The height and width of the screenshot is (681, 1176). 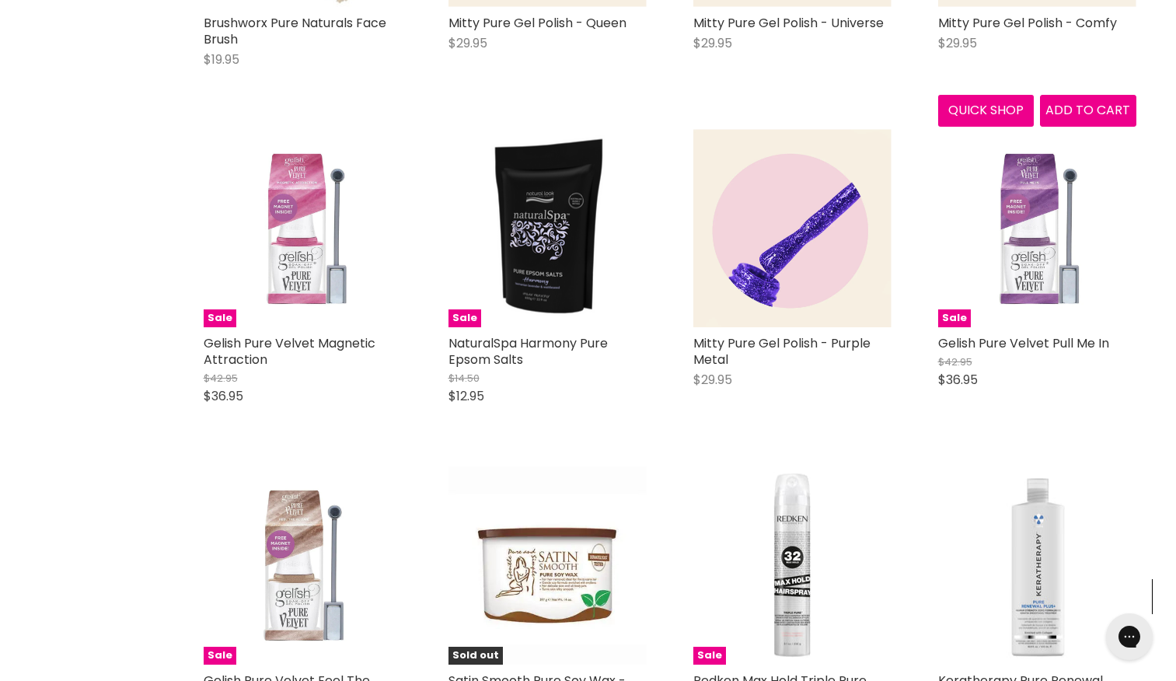 What do you see at coordinates (1024, 343) in the screenshot?
I see `a: Gelish Pure Velvet Pull Me In` at bounding box center [1024, 343].